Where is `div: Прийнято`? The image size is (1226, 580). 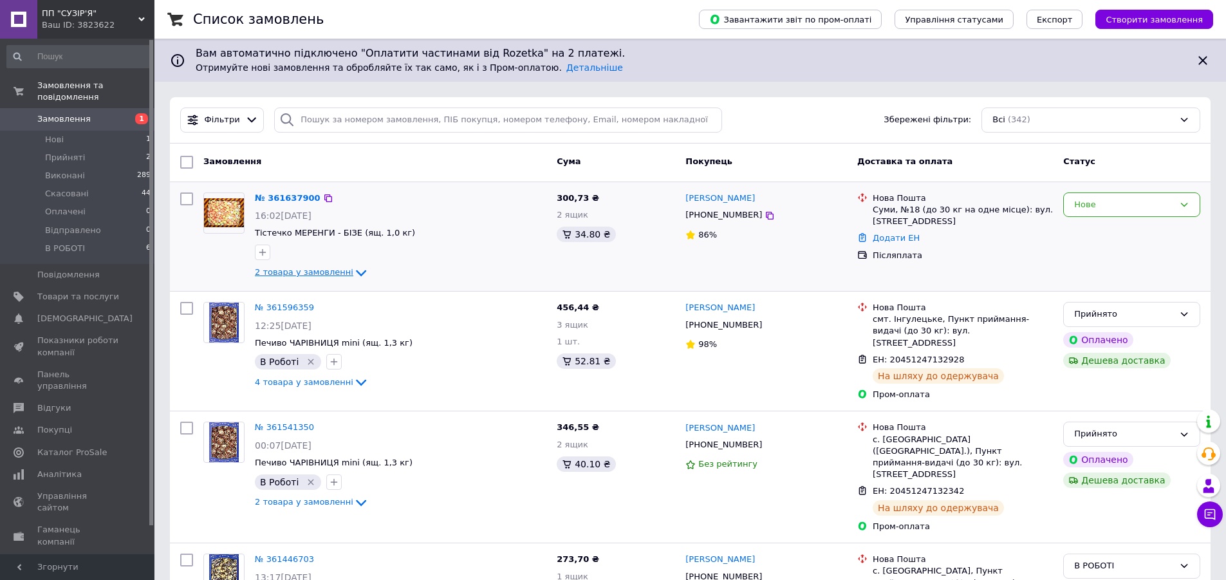
div: Прийнято is located at coordinates (1123, 314).